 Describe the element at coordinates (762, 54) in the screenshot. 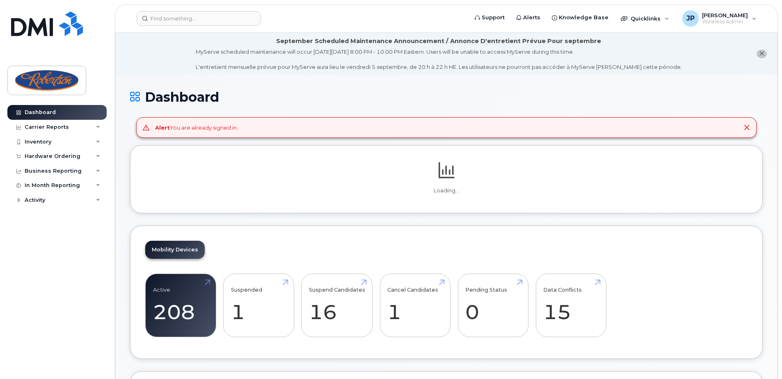

I see `button: close notification` at that location.